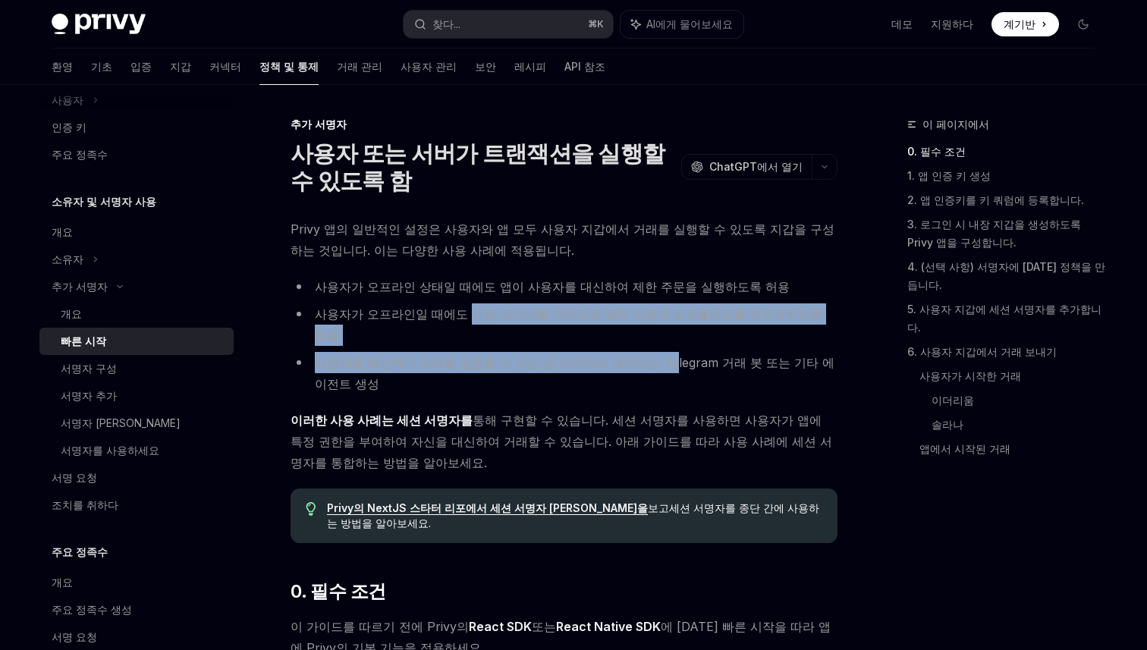  Describe the element at coordinates (137, 155) in the screenshot. I see `a: 주요 정족수` at that location.